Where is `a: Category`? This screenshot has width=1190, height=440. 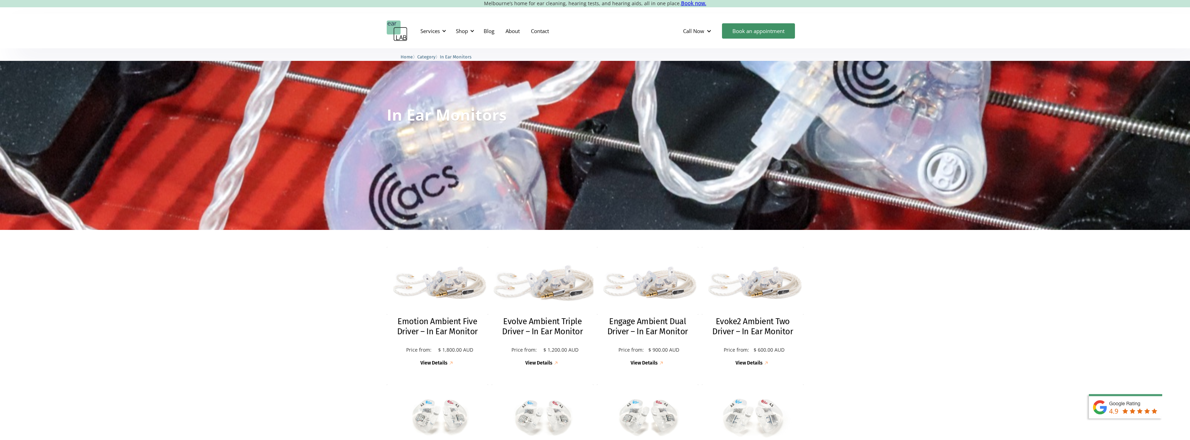
a: Category is located at coordinates (426, 56).